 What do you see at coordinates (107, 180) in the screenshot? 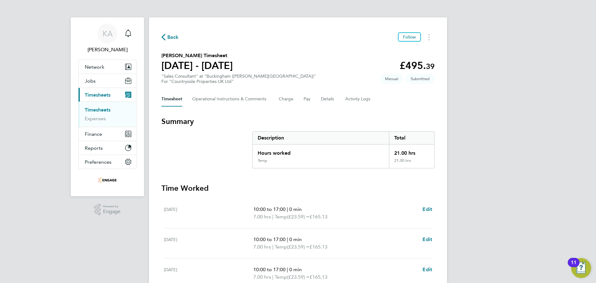
I see `a: Go to home page` at bounding box center [107, 180].